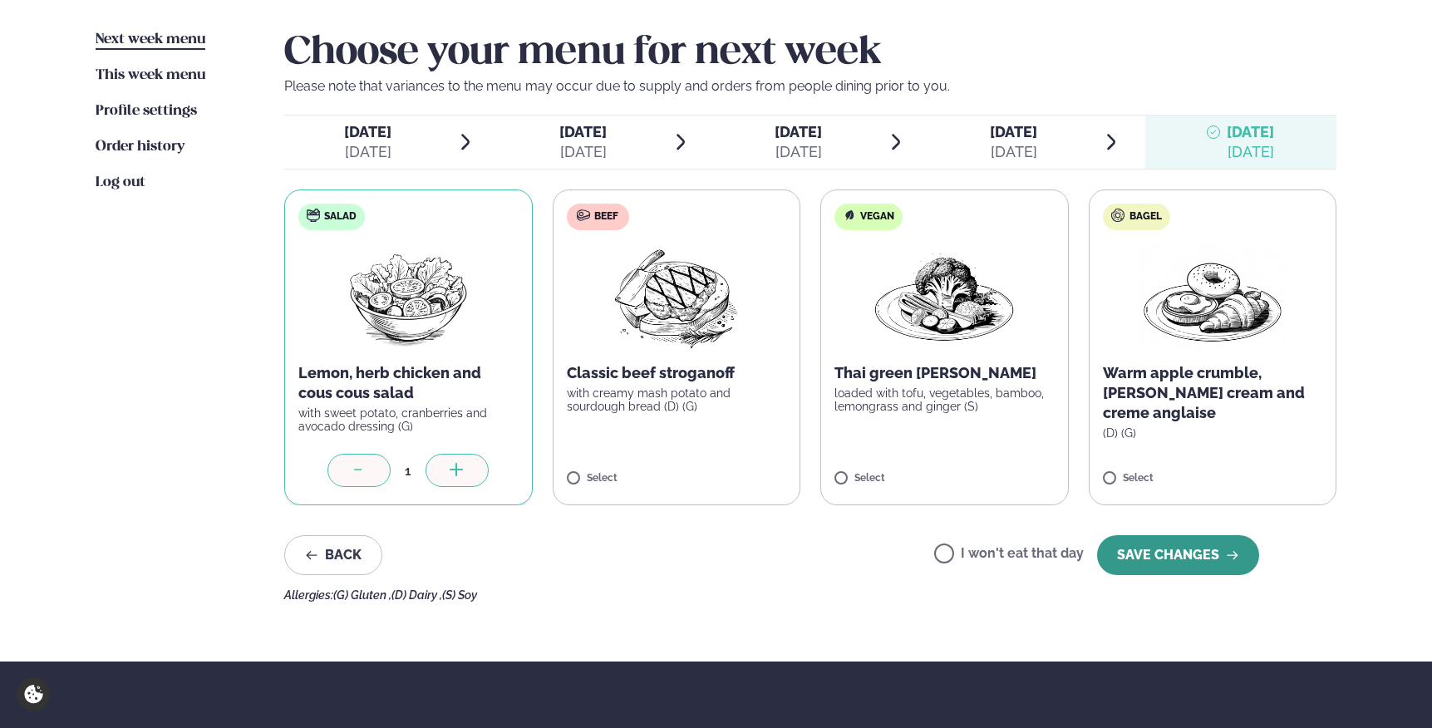 This screenshot has height=728, width=1432. Describe the element at coordinates (810, 53) in the screenshot. I see `h2: Choose your menu for next week` at that location.